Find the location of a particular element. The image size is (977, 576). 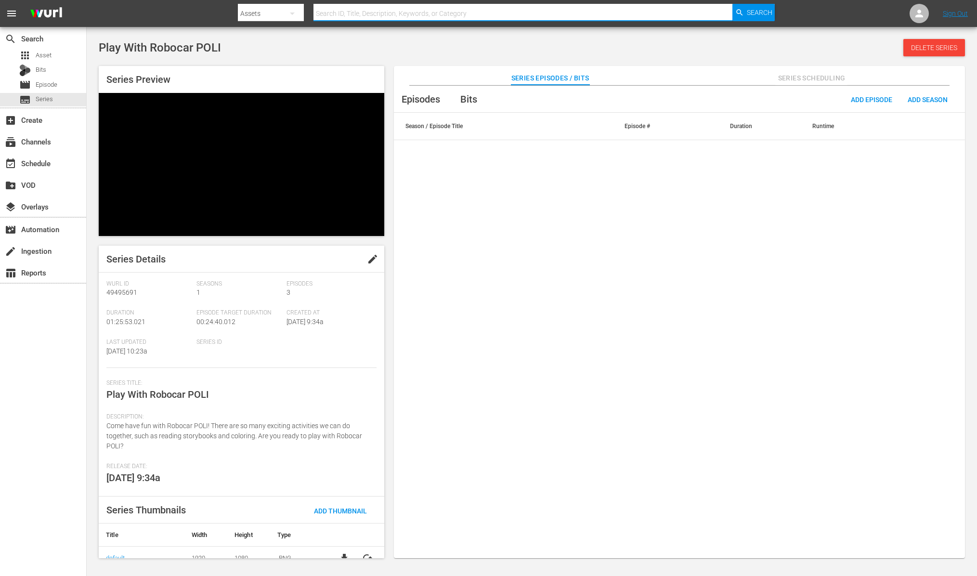

a: file_download is located at coordinates (344, 558).